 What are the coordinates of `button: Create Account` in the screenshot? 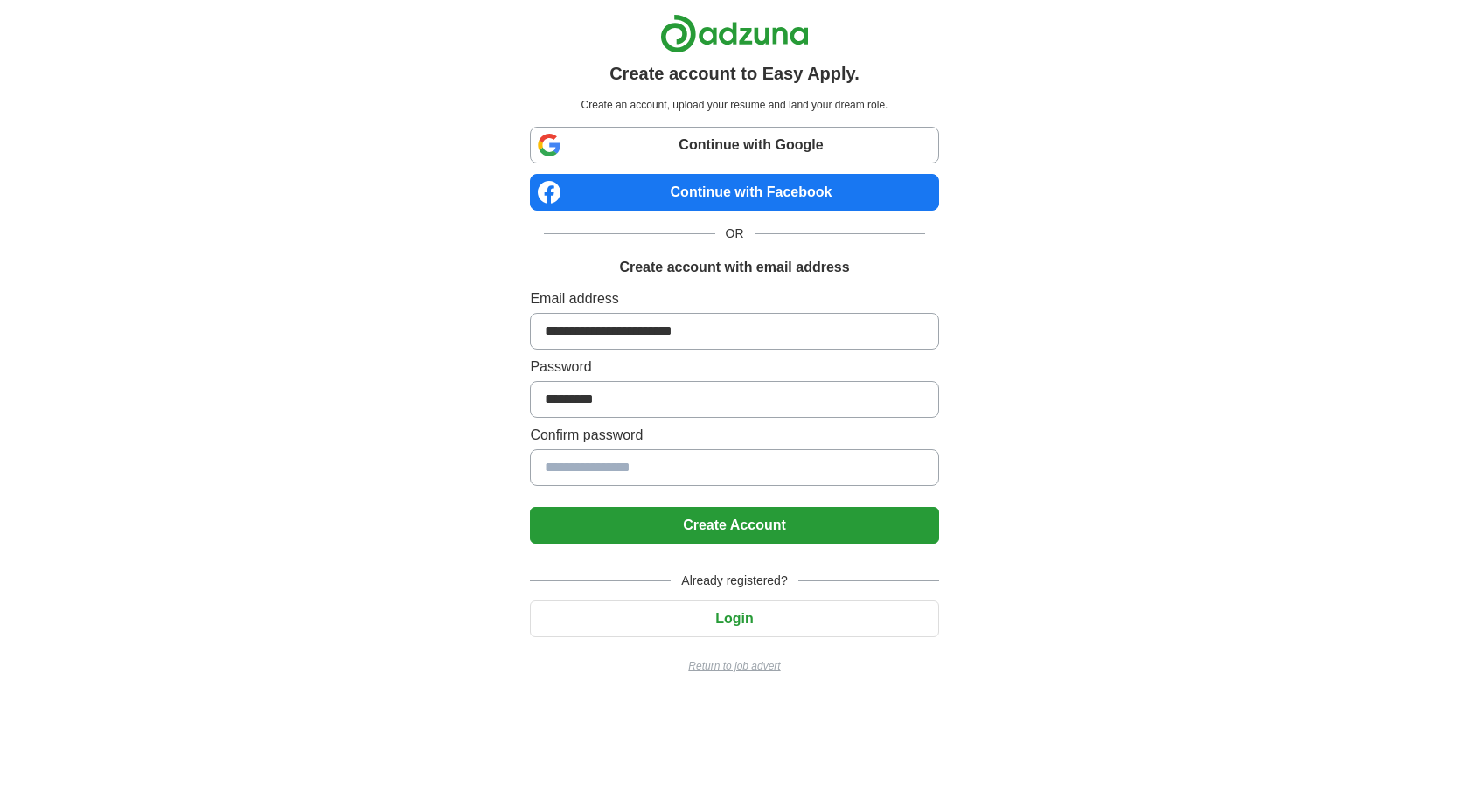 It's located at (733, 525).